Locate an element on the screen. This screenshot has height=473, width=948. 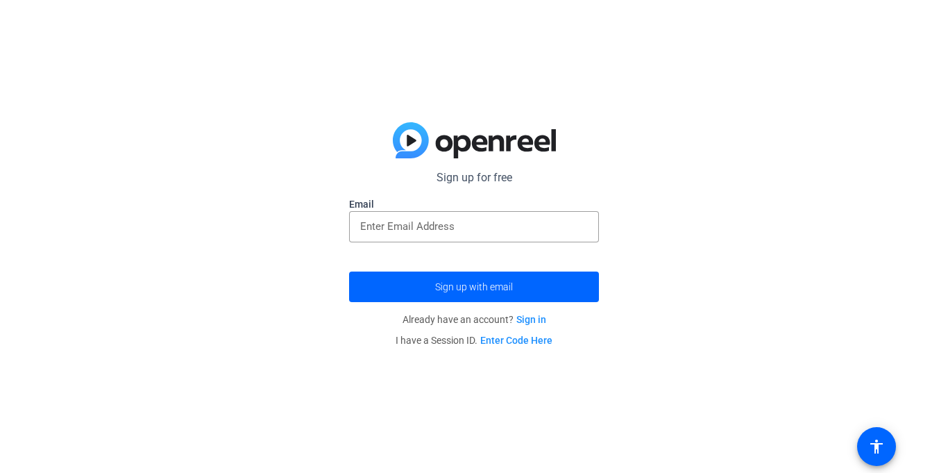
label: Email is located at coordinates (474, 204).